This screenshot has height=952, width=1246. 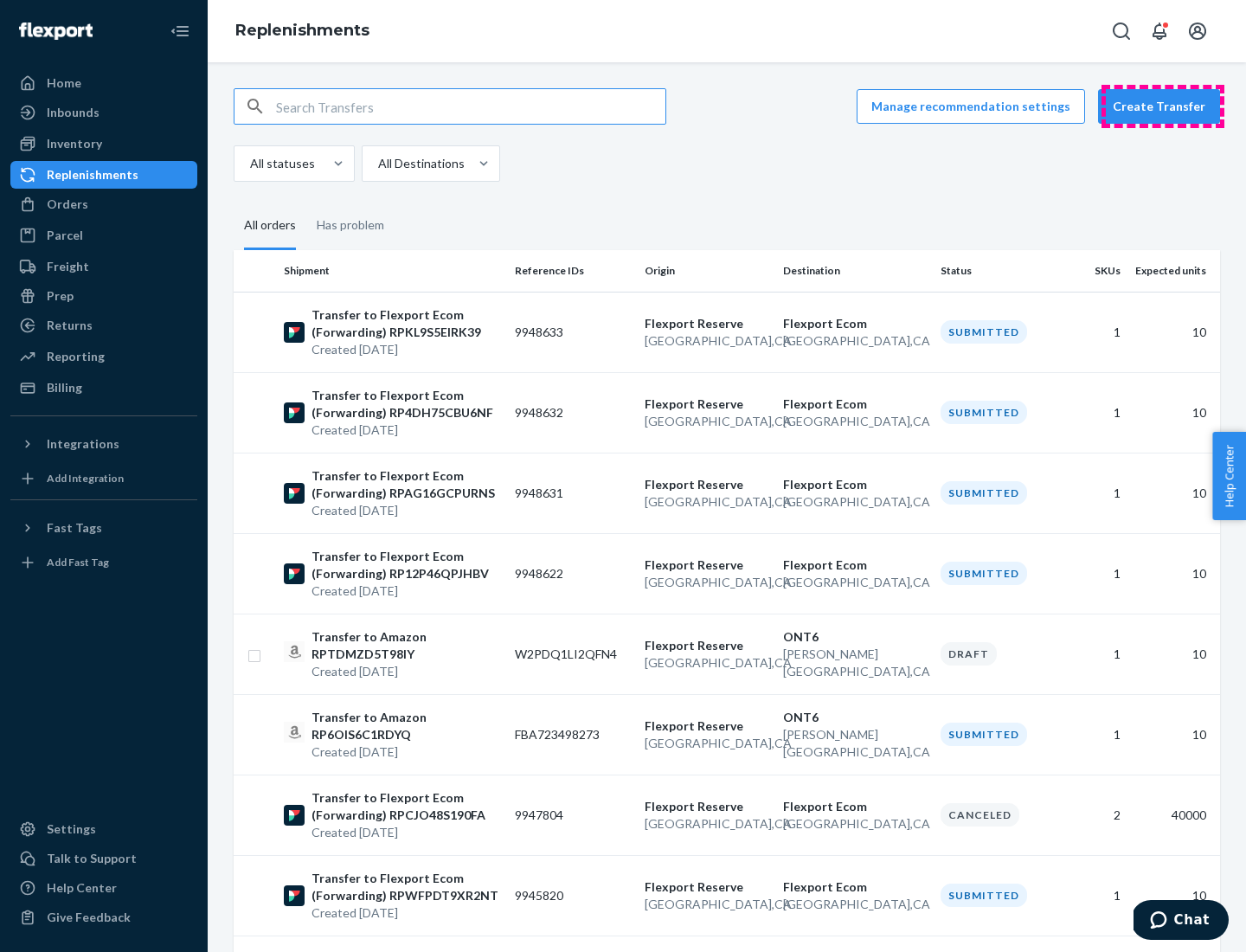 What do you see at coordinates (104, 829) in the screenshot?
I see `a: Settings` at bounding box center [104, 829].